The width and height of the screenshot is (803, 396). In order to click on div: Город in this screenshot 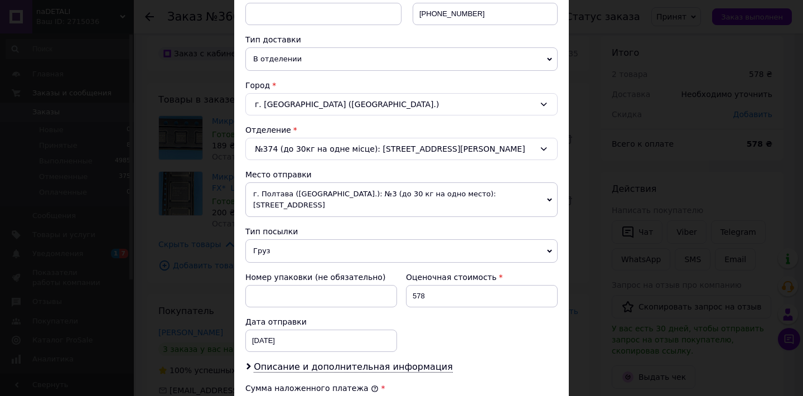, I will do `click(401, 85)`.